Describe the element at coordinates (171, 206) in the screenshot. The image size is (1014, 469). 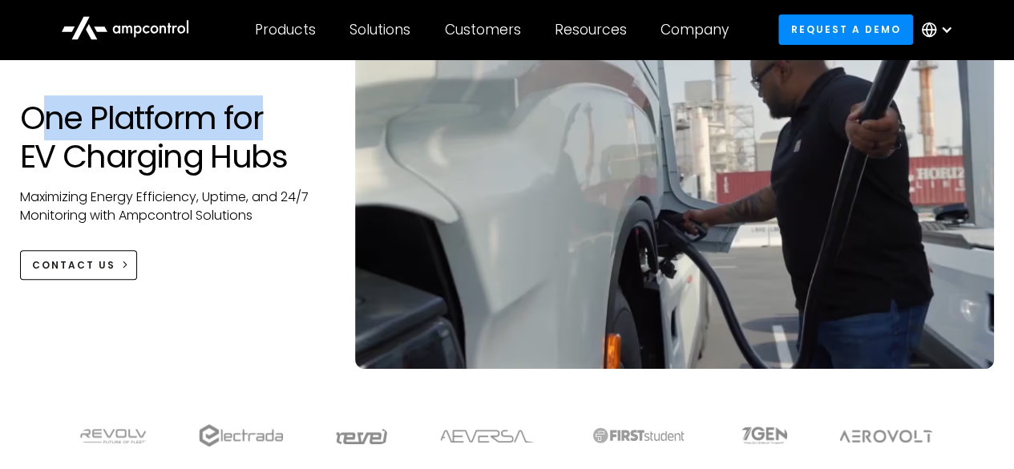
I see `p: Maximizing Energy Efficiency, Uptime, and 24/7 Monitoring with Ampcontrol Solutions` at that location.